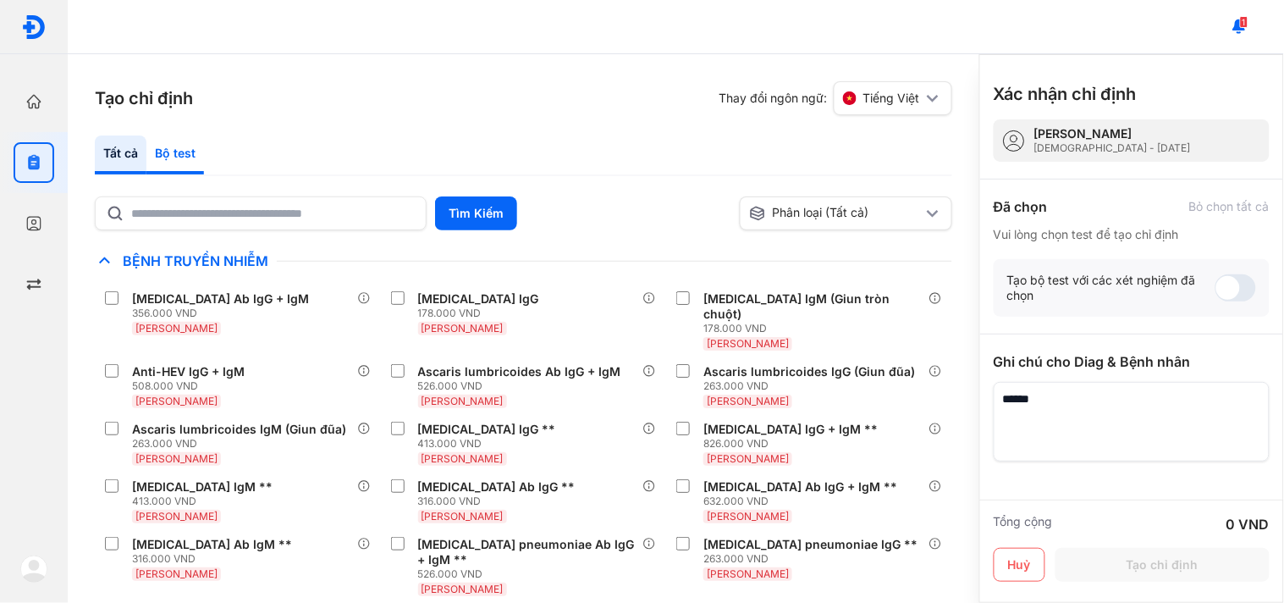  Describe the element at coordinates (120, 155) in the screenshot. I see `div: Tất cả` at that location.